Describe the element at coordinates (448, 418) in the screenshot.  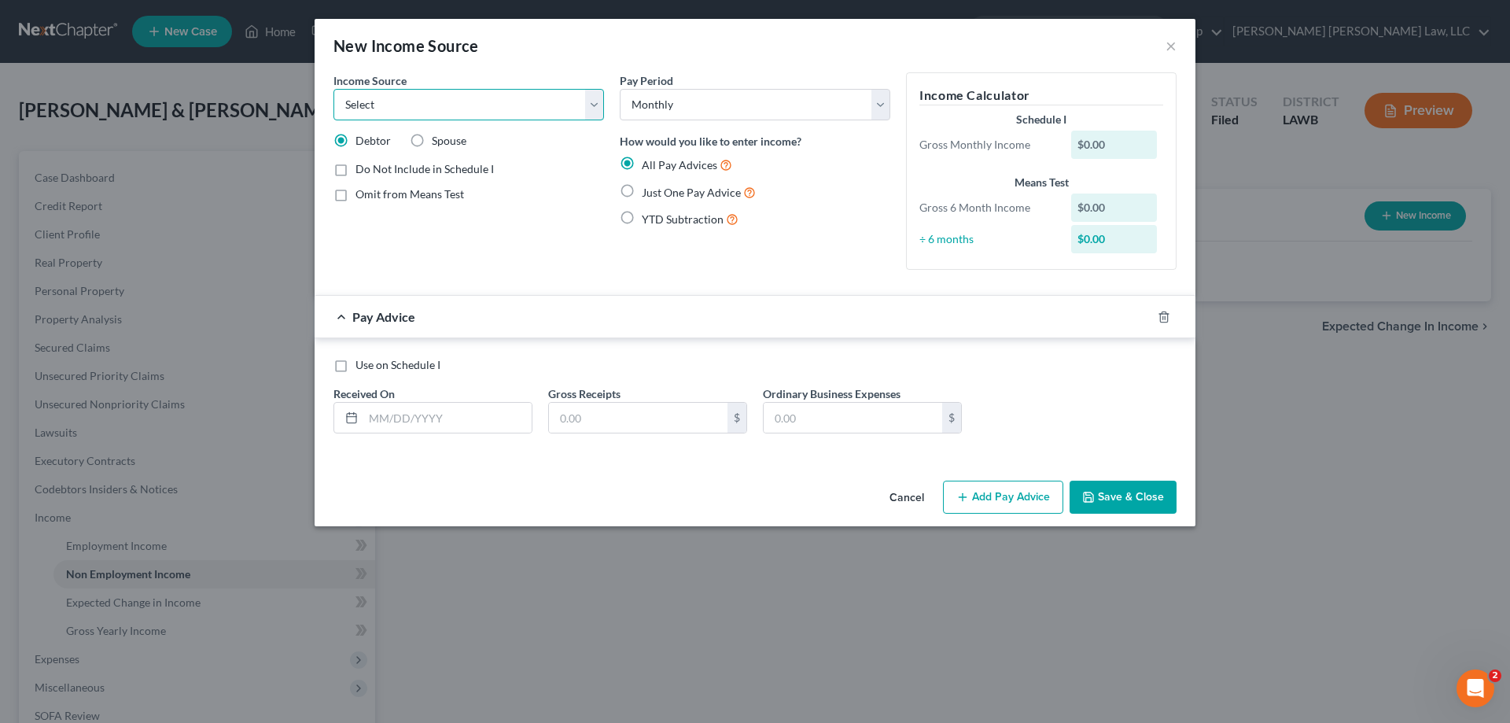
I see `input: MM/DD/YYYY` at that location.